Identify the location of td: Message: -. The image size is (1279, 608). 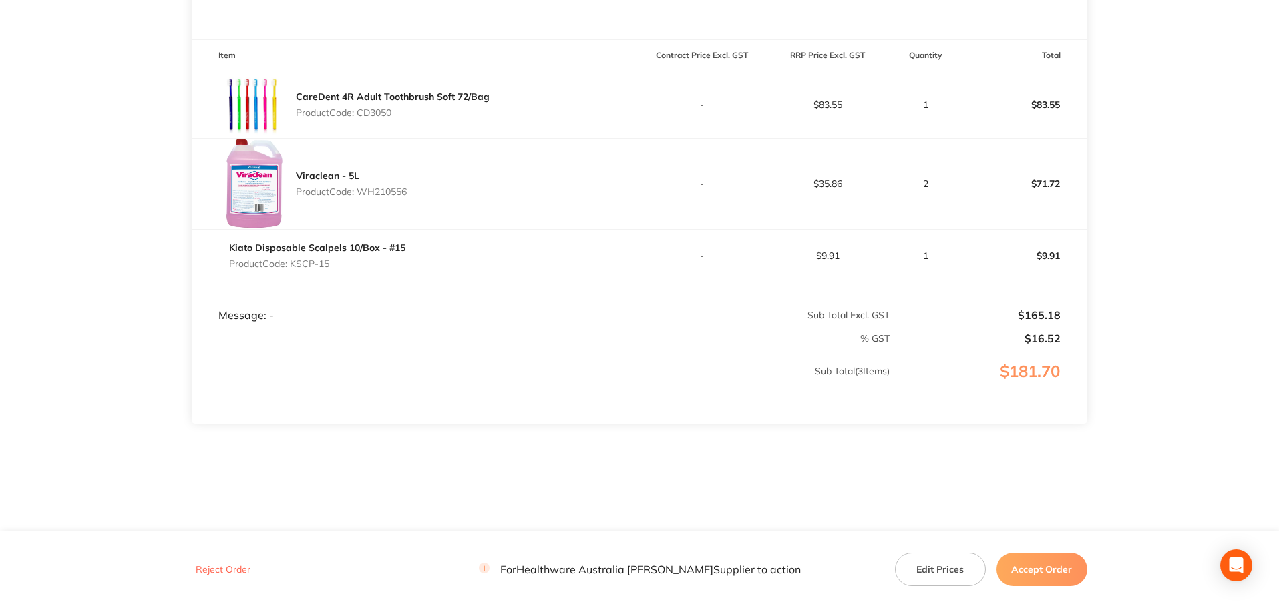
(415, 302).